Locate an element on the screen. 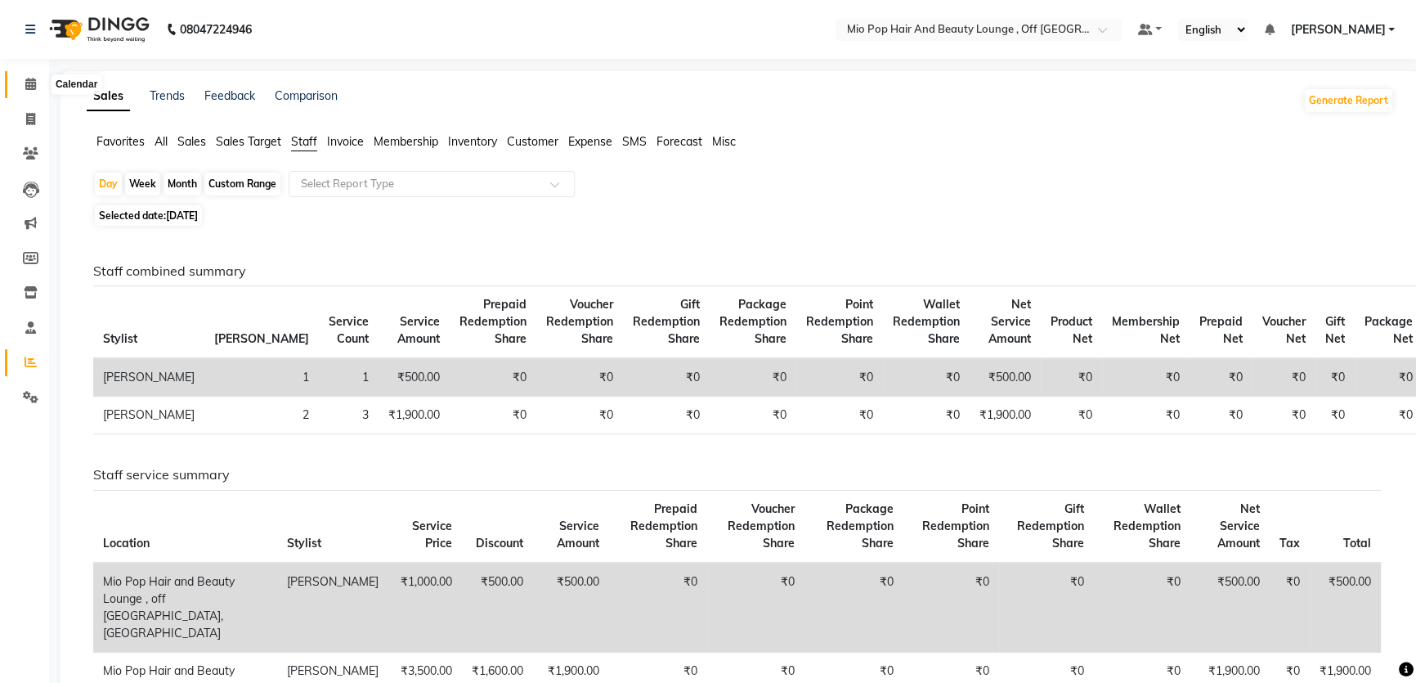  a: Trends is located at coordinates (167, 96).